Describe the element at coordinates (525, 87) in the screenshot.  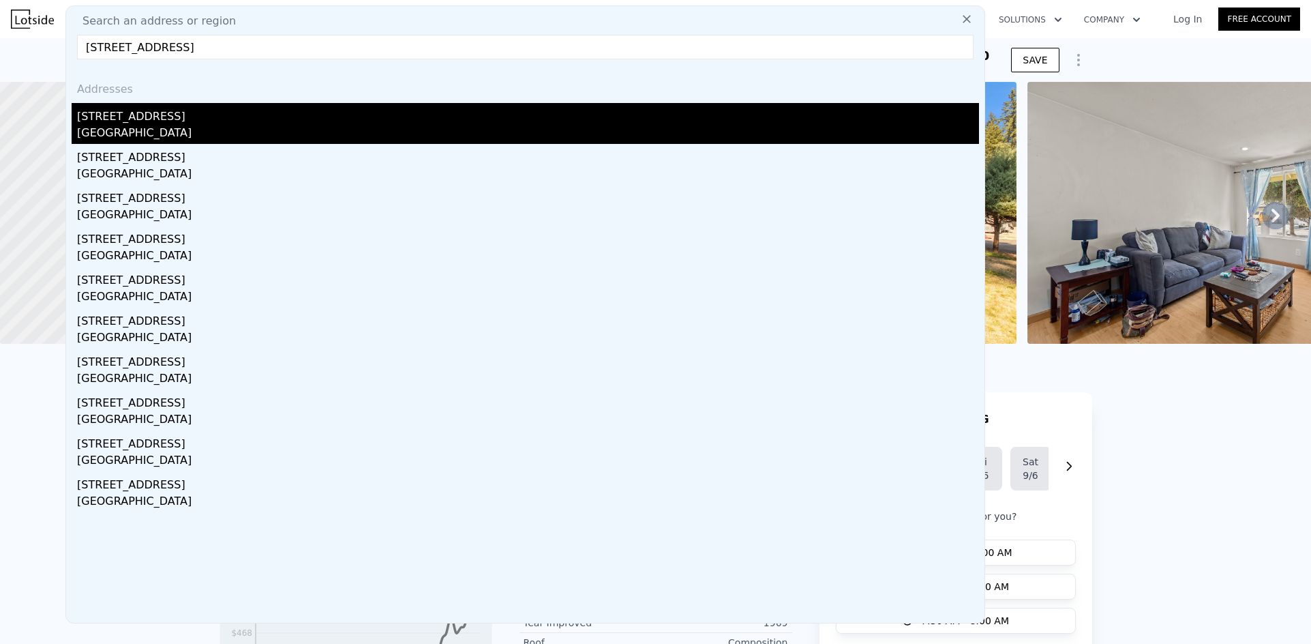
I see `div: Addresses` at that location.